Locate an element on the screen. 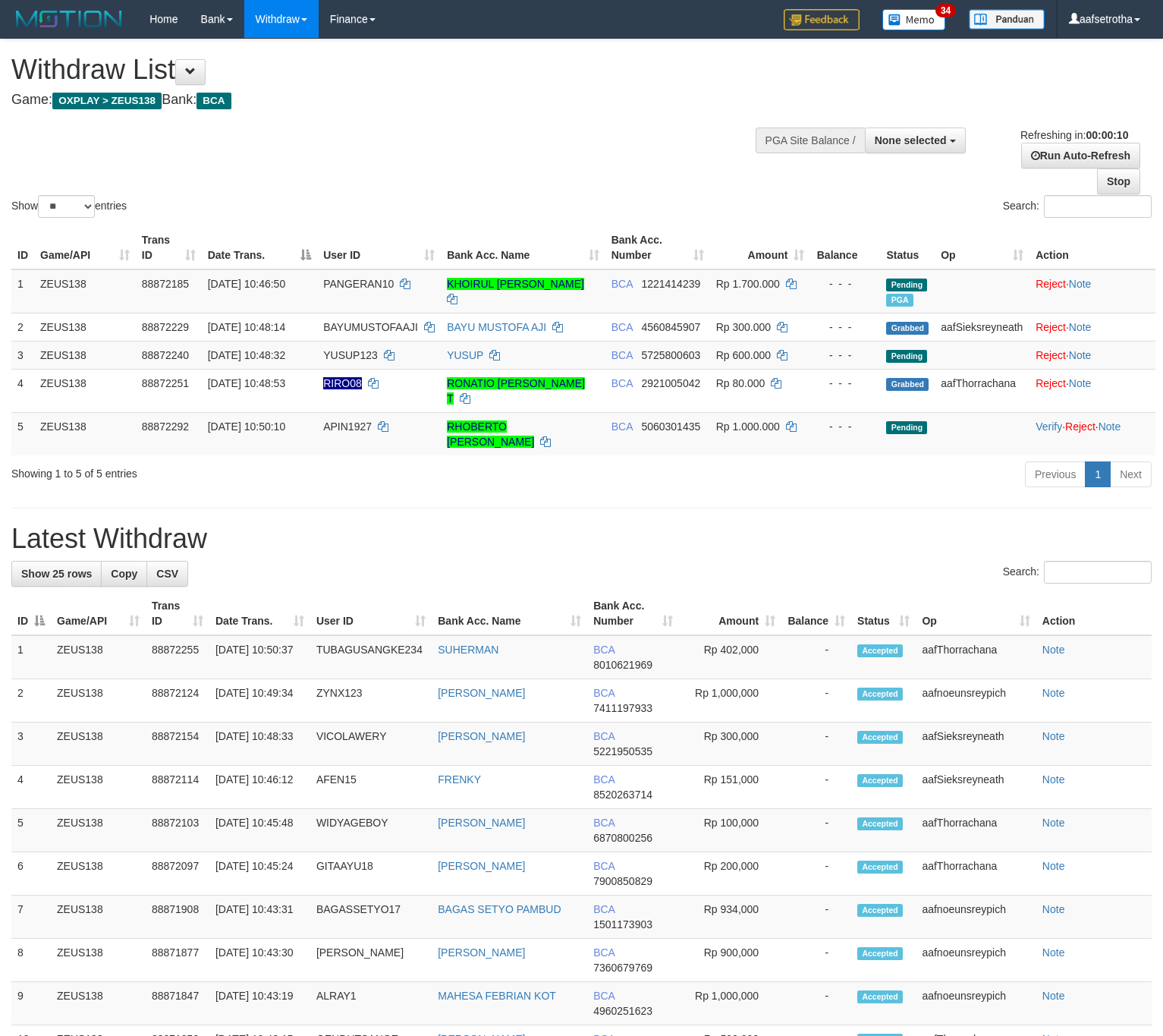  img: Feedback.jpg is located at coordinates (822, 20).